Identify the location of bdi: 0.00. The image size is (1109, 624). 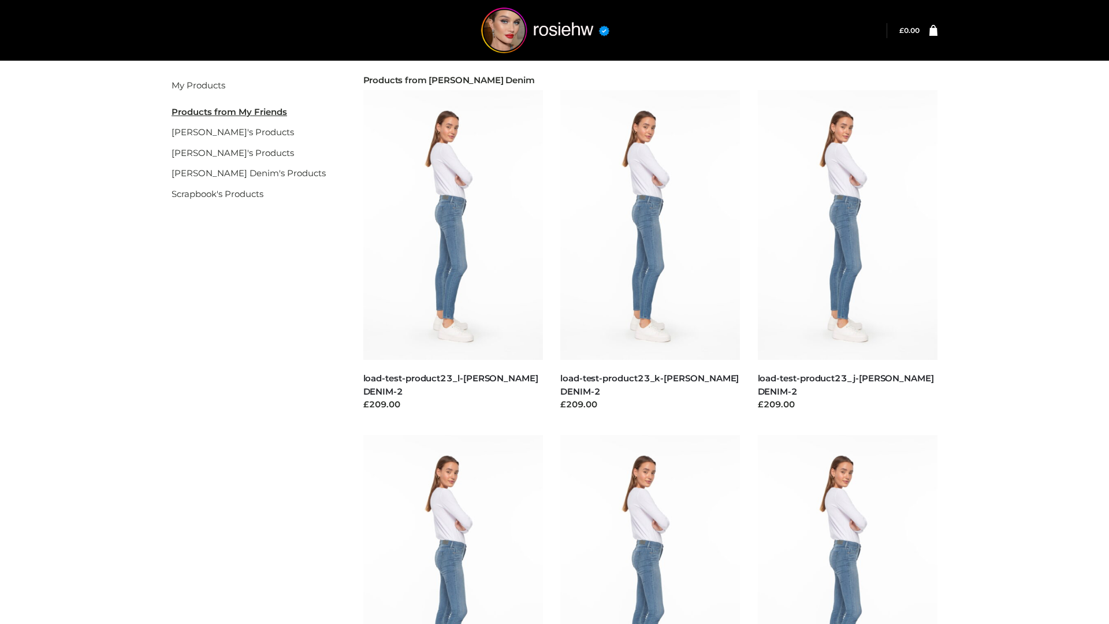
(909, 30).